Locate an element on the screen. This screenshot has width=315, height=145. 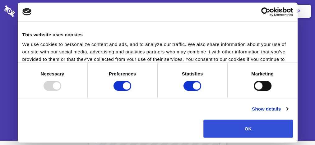
a: Login is located at coordinates (257, 11).